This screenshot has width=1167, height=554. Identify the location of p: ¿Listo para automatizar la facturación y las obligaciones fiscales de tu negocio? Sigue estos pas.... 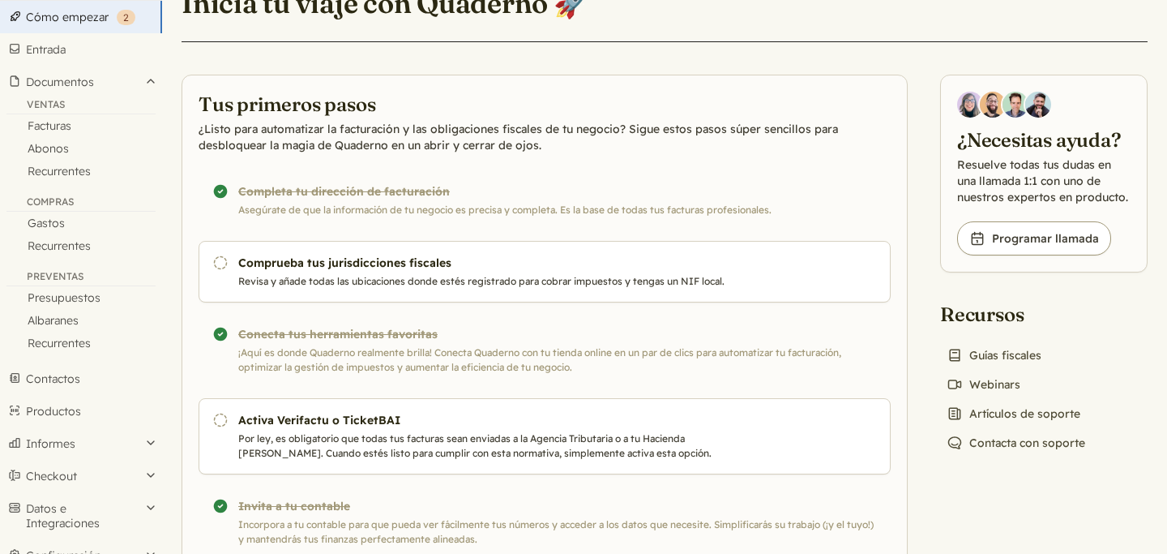
(545, 137).